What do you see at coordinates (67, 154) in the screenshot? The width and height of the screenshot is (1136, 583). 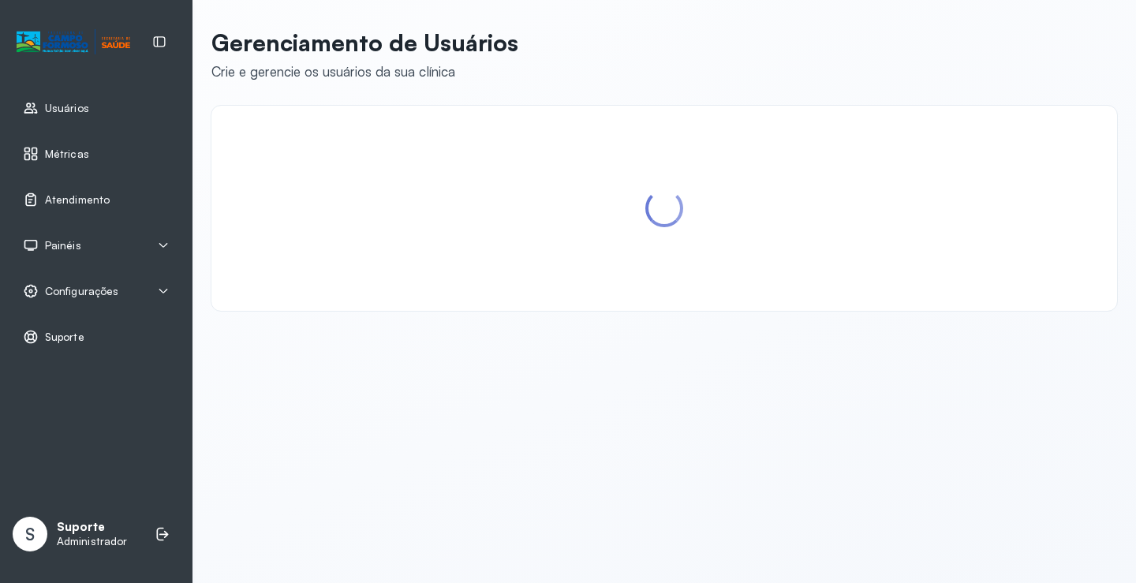 I see `span: Métricas` at bounding box center [67, 154].